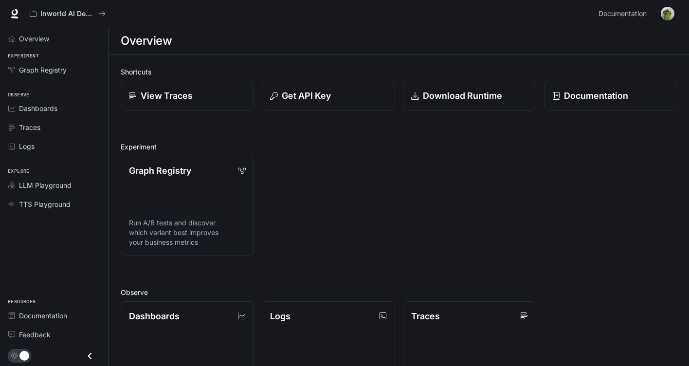 The height and width of the screenshot is (366, 689). What do you see at coordinates (54, 146) in the screenshot?
I see `a: Logs` at bounding box center [54, 146].